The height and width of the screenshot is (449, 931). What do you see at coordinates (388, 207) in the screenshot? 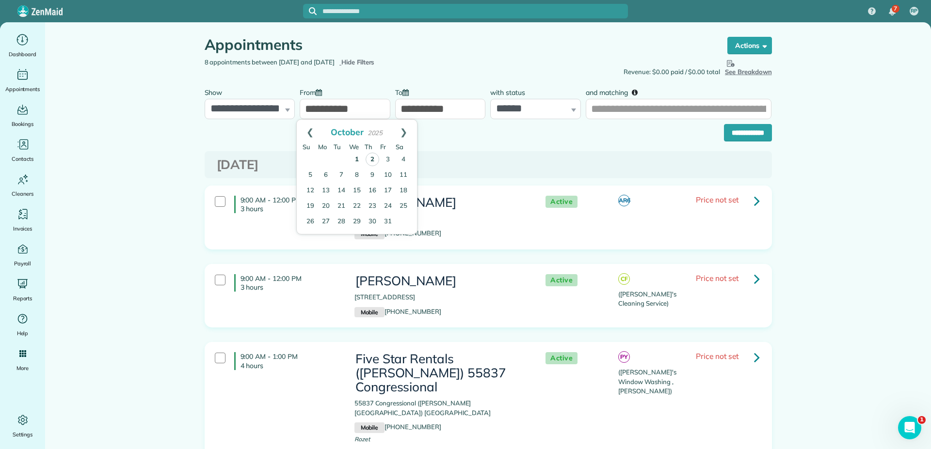
I see `a: 24` at bounding box center [388, 207].